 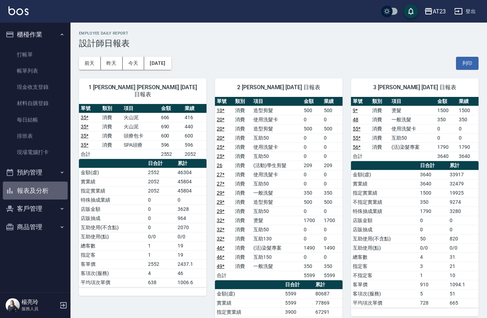 I want to click on td: 一般洗髮, so click(x=412, y=119).